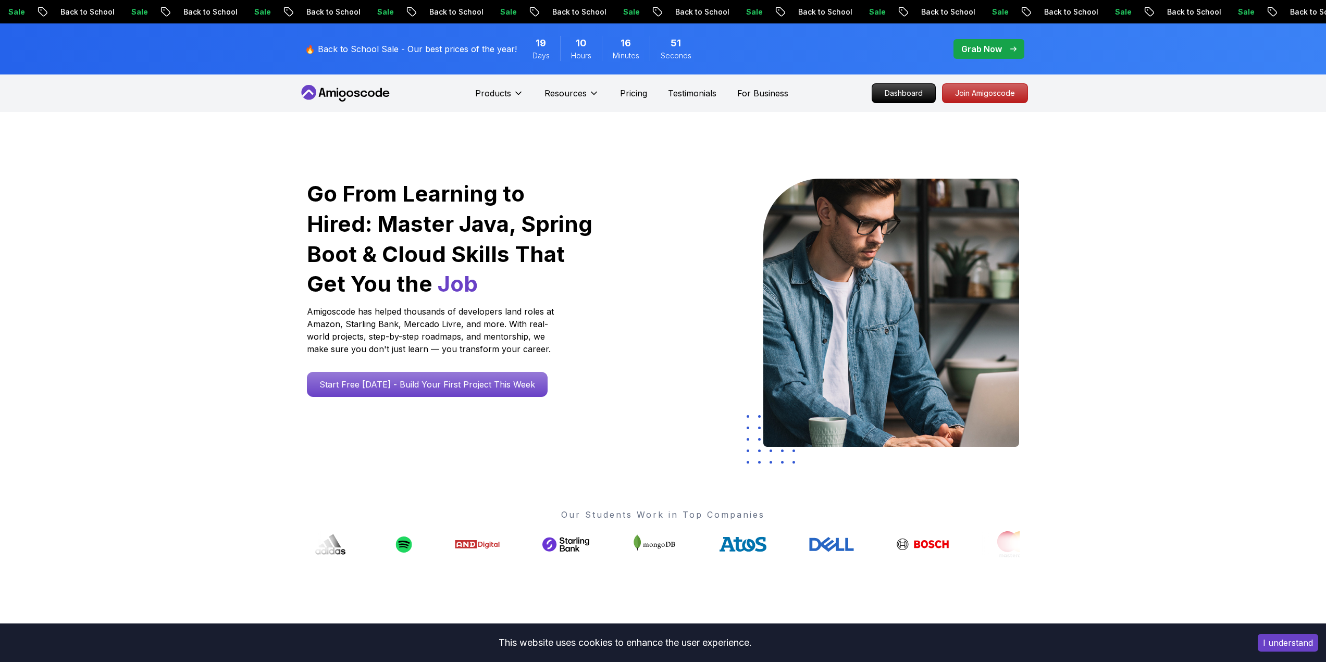 Image resolution: width=1326 pixels, height=662 pixels. What do you see at coordinates (633, 93) in the screenshot?
I see `a: Pricing` at bounding box center [633, 93].